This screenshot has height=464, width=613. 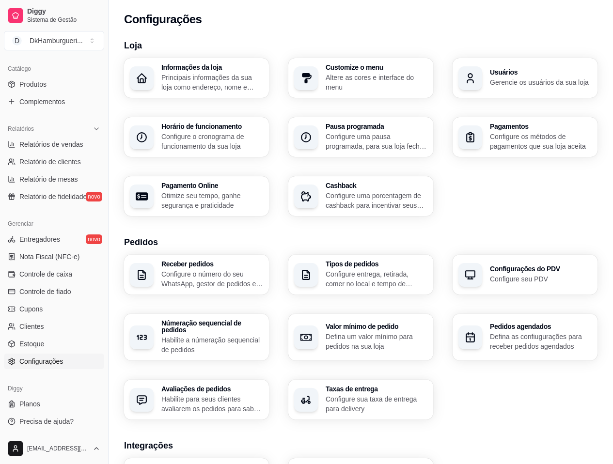 What do you see at coordinates (196, 337) in the screenshot?
I see `button: Númeração sequencial de pedidosHabilite a númeração sequencial de pedidos` at bounding box center [196, 337].